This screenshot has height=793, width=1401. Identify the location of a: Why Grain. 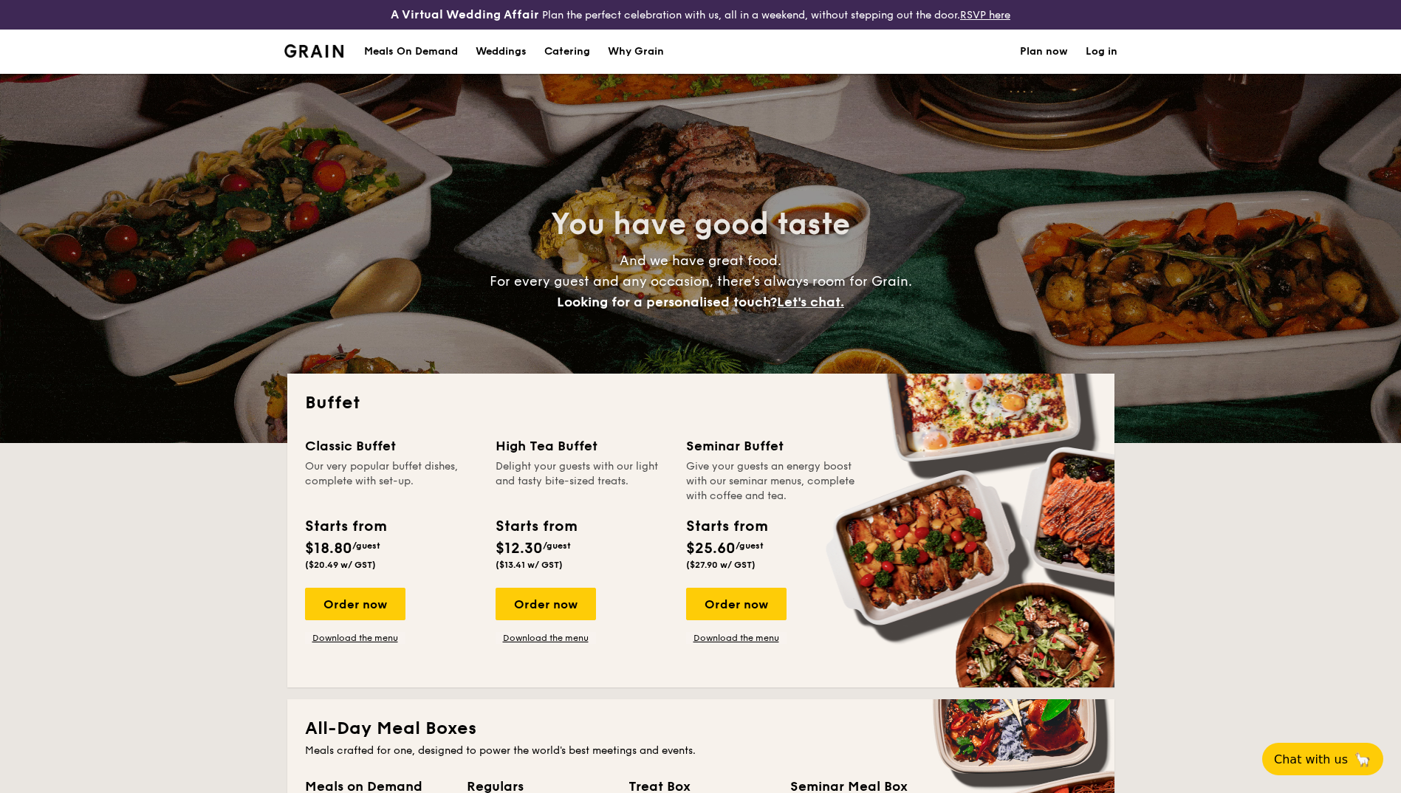
(636, 52).